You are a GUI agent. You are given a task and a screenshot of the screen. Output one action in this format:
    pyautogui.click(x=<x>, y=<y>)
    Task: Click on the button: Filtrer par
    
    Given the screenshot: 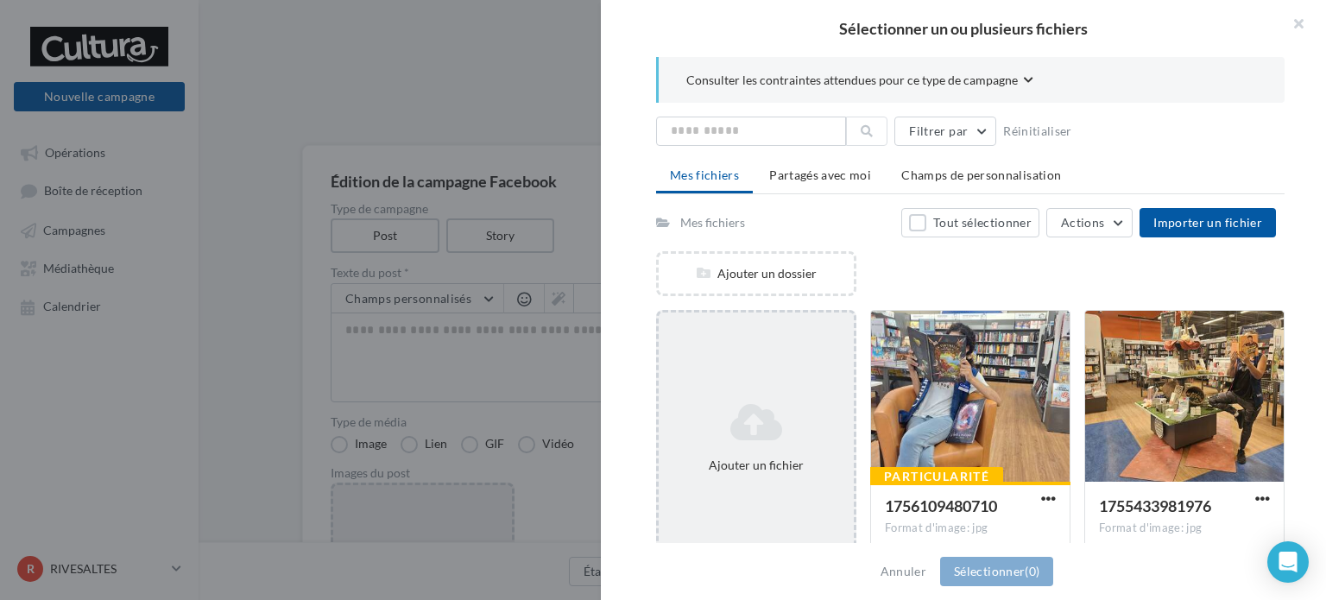 What is the action you would take?
    pyautogui.click(x=945, y=131)
    